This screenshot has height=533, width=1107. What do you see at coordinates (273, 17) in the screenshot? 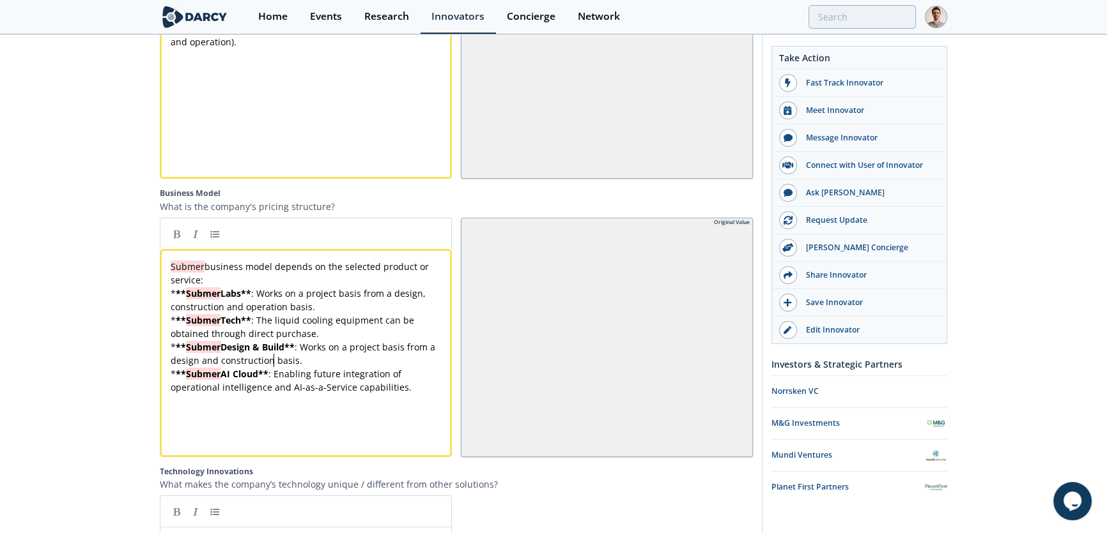
I see `div: Home` at bounding box center [273, 17].